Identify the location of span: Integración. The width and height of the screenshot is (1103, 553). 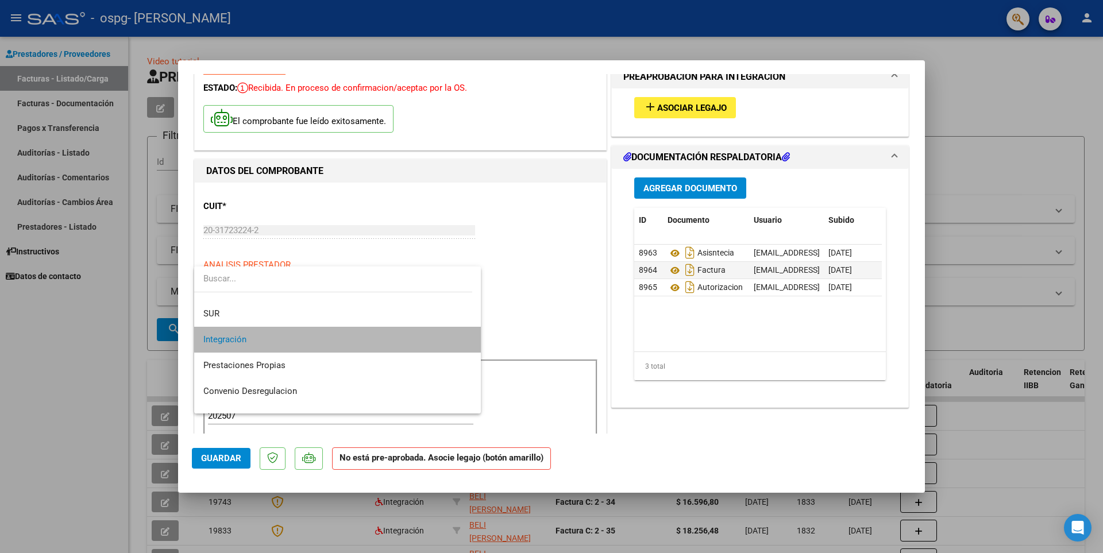
(225, 340).